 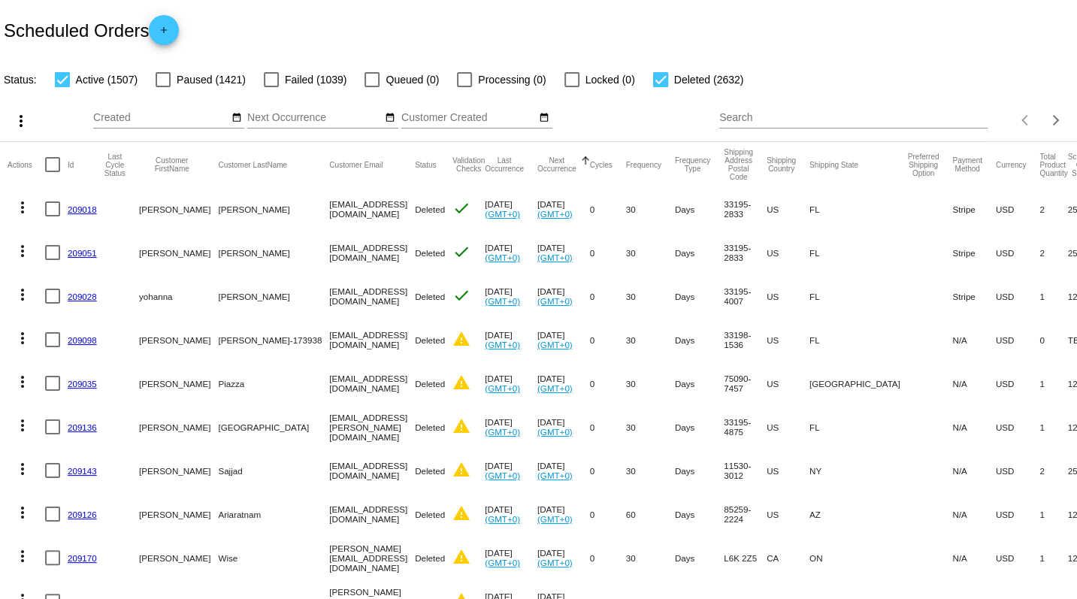 What do you see at coordinates (1025, 120) in the screenshot?
I see `button: Previous page` at bounding box center [1025, 120].